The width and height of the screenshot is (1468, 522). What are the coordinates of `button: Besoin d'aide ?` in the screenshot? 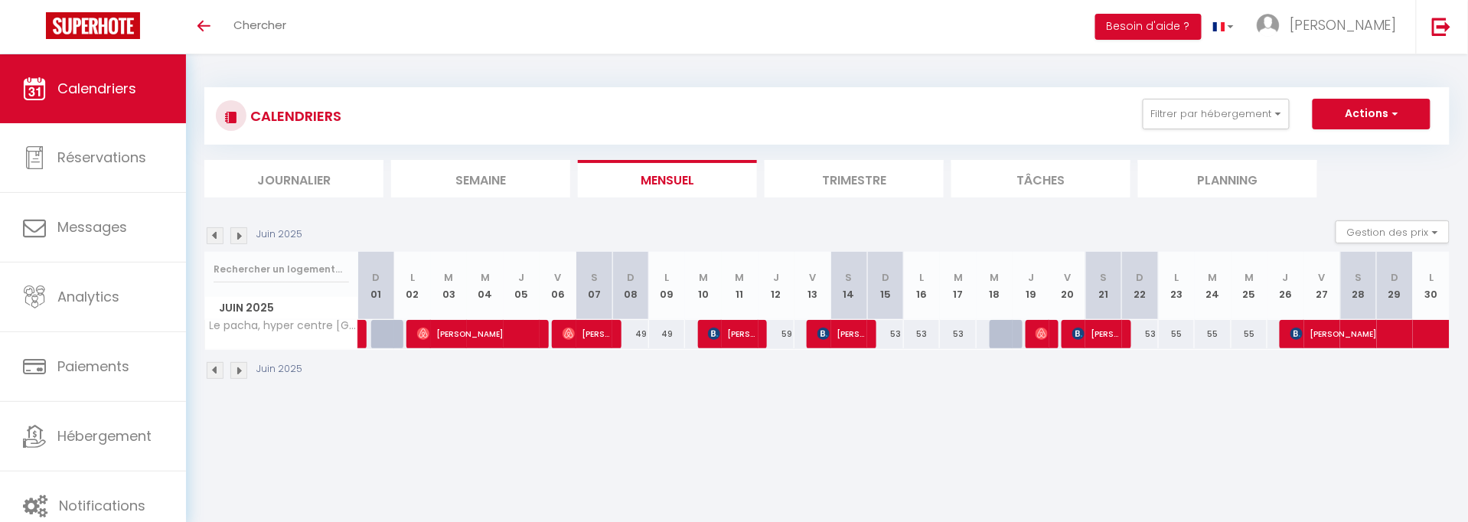 It's located at (1148, 27).